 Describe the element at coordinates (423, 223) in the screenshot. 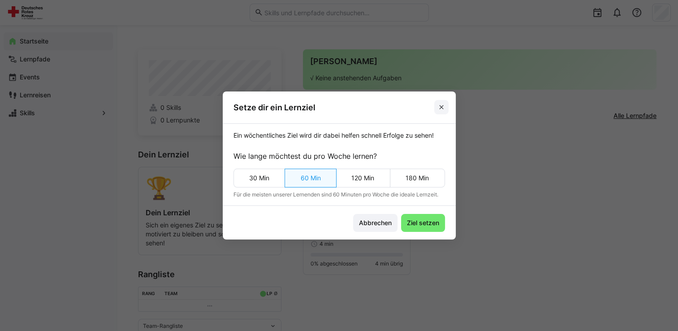

I see `span: Ziel setzen` at that location.